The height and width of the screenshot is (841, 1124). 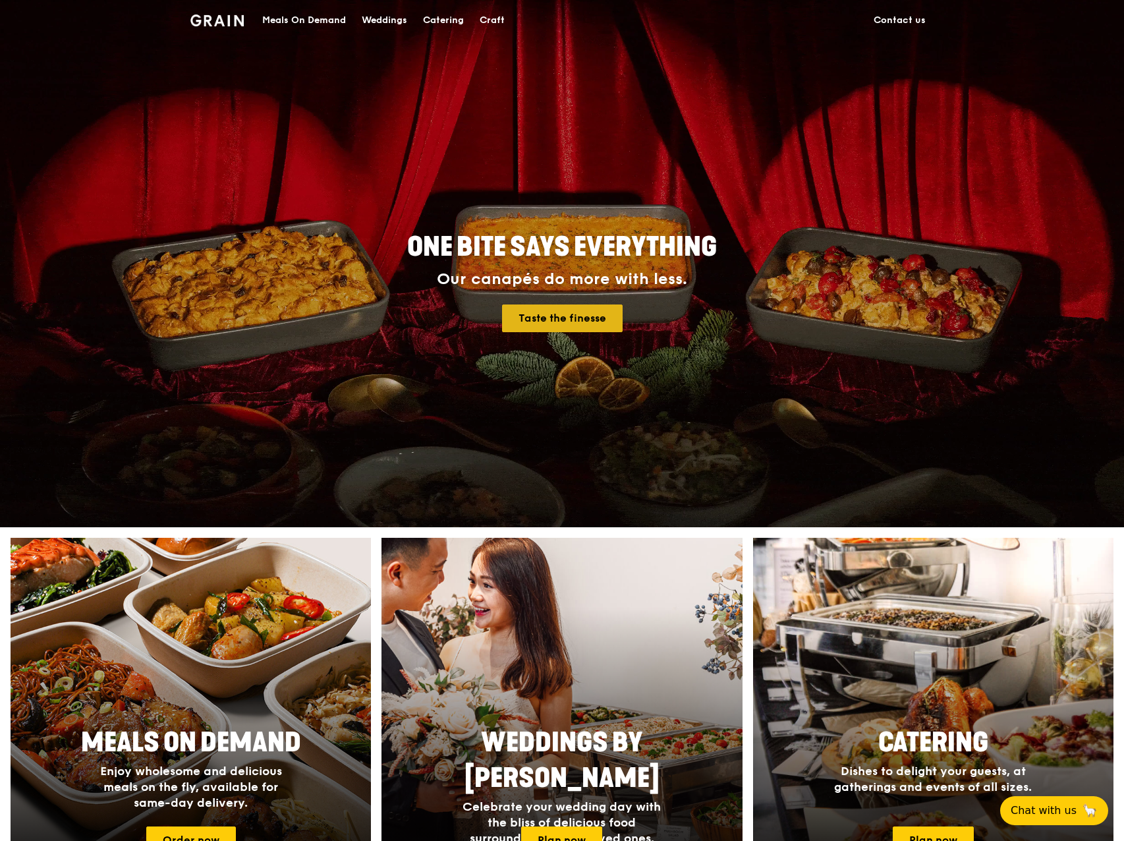 What do you see at coordinates (191, 742) in the screenshot?
I see `span: Meals On Demand` at bounding box center [191, 742].